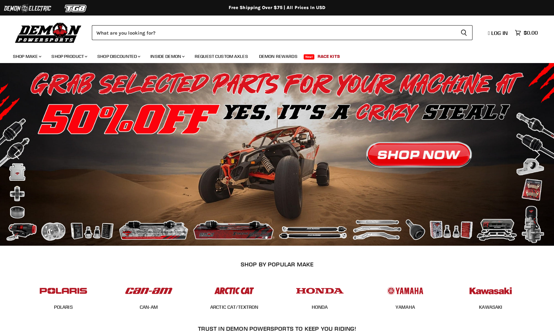 The image size is (554, 333). What do you see at coordinates (491, 307) in the screenshot?
I see `a: KAWASAKI` at bounding box center [491, 307].